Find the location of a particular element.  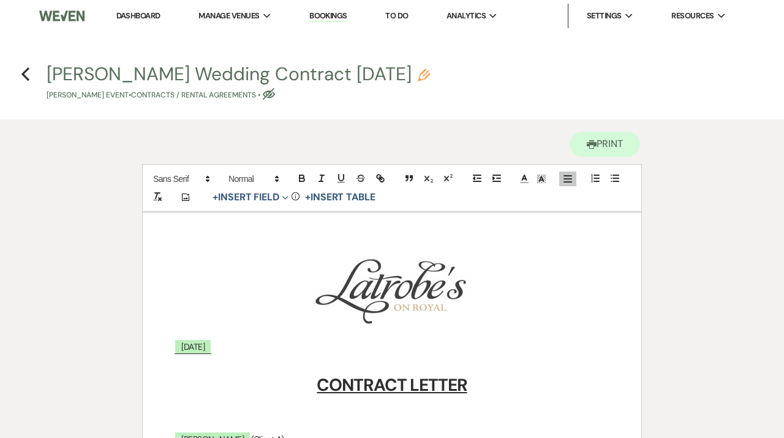

a: Bookings is located at coordinates (328, 16).